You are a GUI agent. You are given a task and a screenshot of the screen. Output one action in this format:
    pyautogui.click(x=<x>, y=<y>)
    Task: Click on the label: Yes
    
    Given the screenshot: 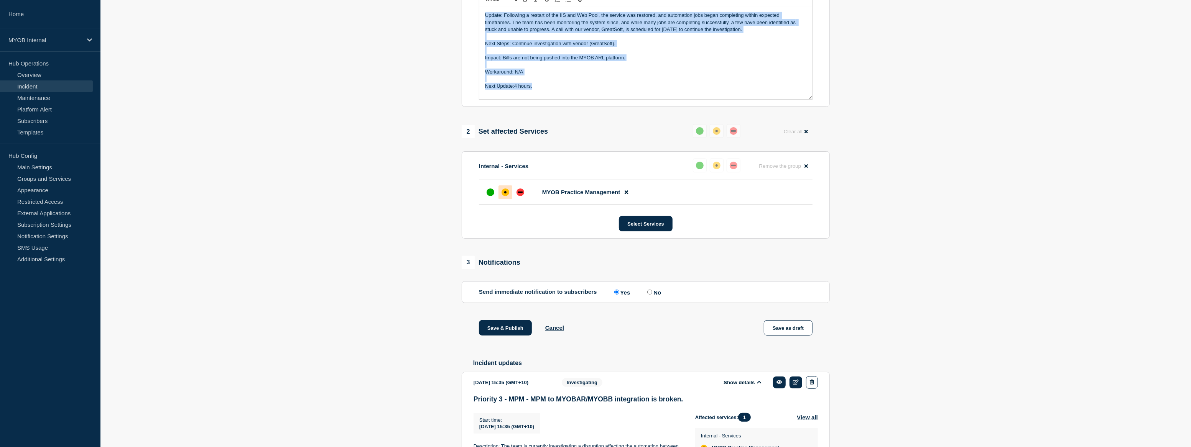 What is the action you would take?
    pyautogui.click(x=621, y=292)
    